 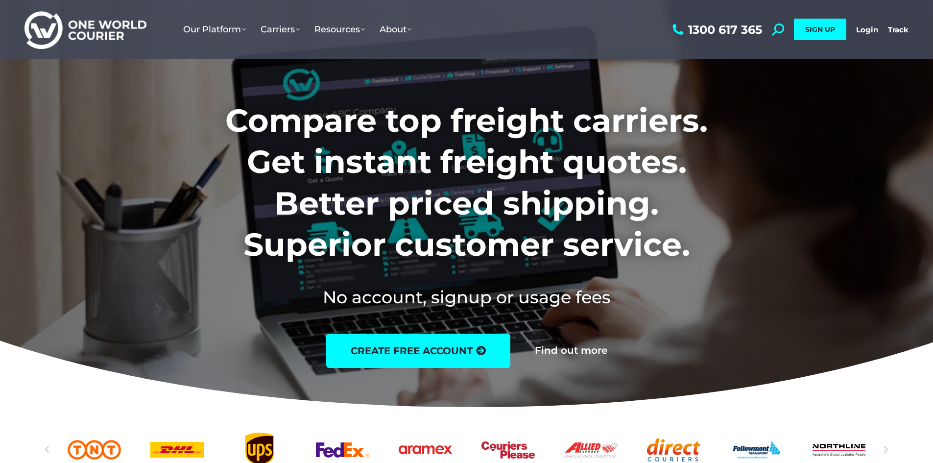 I want to click on a: create free account, so click(x=418, y=351).